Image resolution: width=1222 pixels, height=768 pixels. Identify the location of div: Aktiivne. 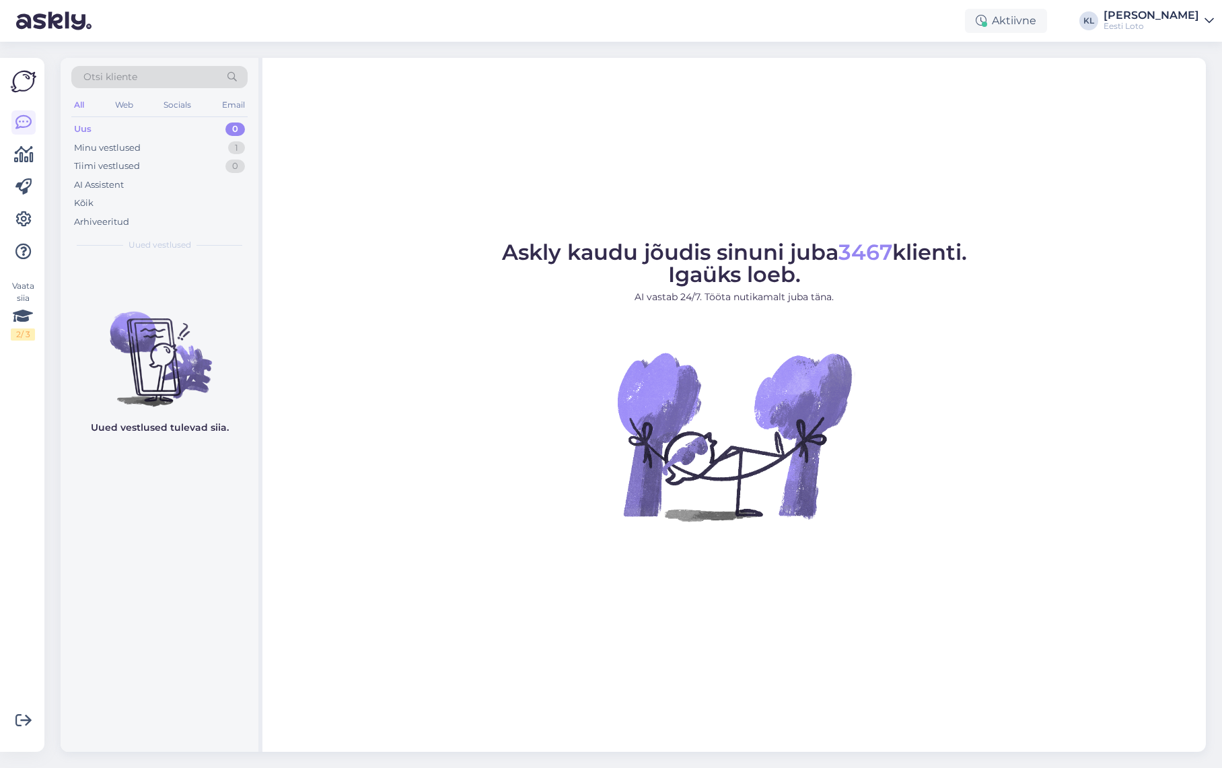
(1006, 21).